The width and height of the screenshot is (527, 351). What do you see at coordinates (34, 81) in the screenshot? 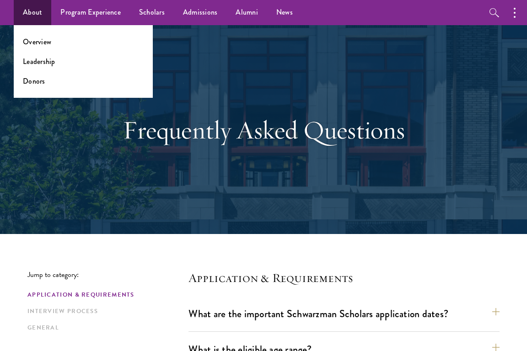
I see `a: Donors` at bounding box center [34, 81].